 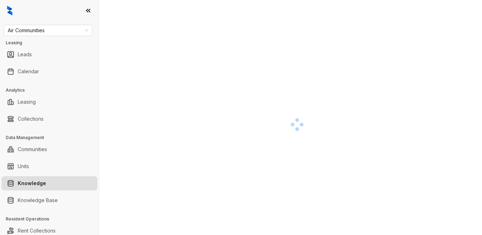 What do you see at coordinates (52, 138) in the screenshot?
I see `h3: Data Management` at bounding box center [52, 138].